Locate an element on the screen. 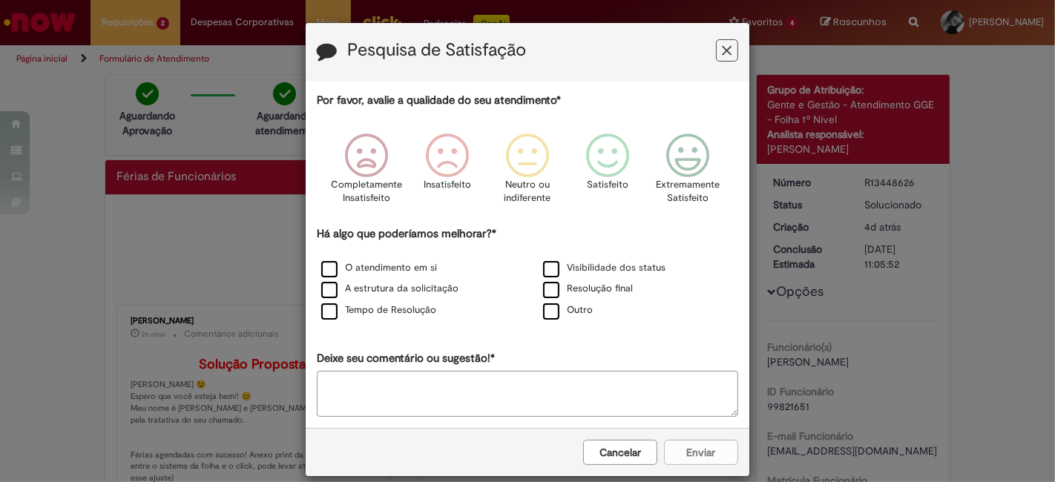 The height and width of the screenshot is (482, 1055). label: Deixe seu comentário ou sugestão!* is located at coordinates (406, 358).